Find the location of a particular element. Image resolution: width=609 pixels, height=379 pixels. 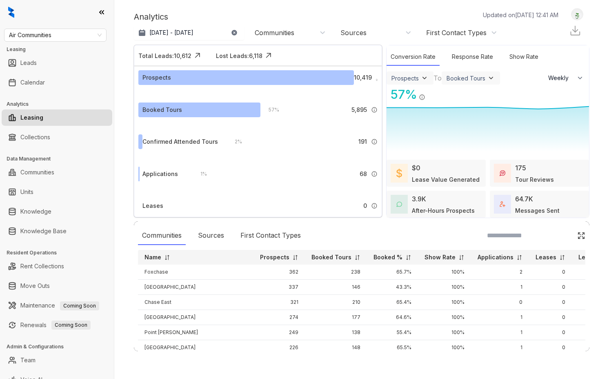

li: Leads is located at coordinates (57, 63).